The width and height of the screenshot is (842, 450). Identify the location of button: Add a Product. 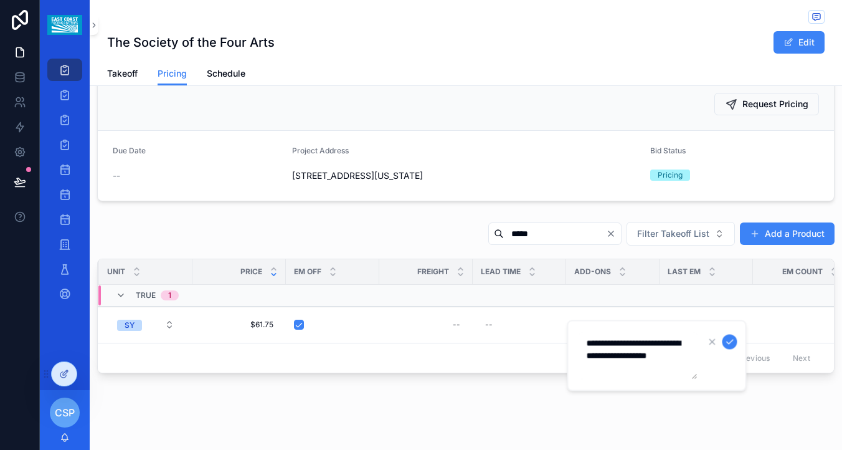
(787, 234).